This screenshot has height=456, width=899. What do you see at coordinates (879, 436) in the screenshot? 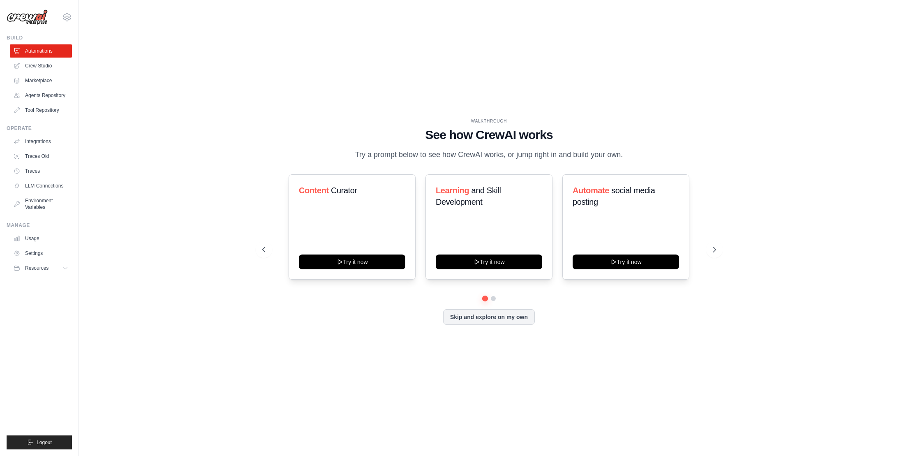
I see `div: Chat Widget` at bounding box center [879, 436].